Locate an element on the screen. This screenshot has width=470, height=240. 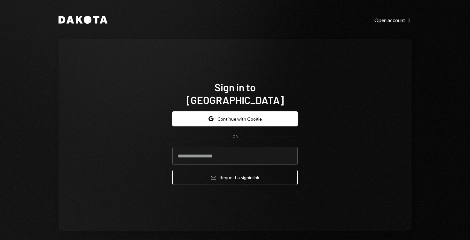
button: Continue with Google is located at coordinates (235, 119).